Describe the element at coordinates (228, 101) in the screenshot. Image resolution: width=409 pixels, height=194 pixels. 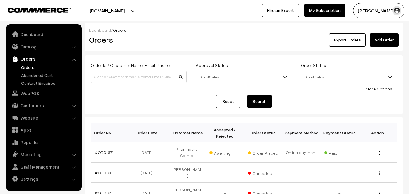
I see `a: Reset` at that location.